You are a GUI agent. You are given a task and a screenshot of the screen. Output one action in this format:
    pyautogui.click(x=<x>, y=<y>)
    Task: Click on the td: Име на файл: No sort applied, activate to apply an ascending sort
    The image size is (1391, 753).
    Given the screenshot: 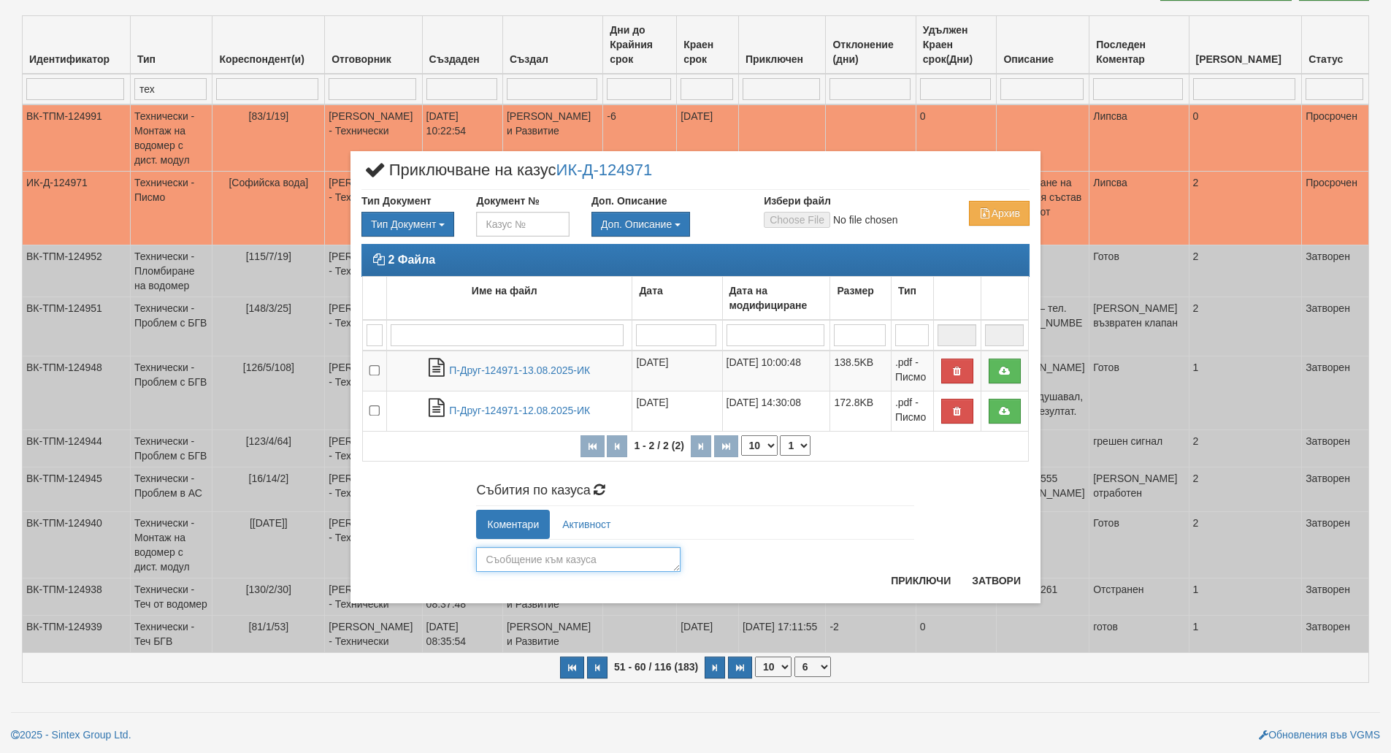 What is the action you would take?
    pyautogui.click(x=510, y=298)
    